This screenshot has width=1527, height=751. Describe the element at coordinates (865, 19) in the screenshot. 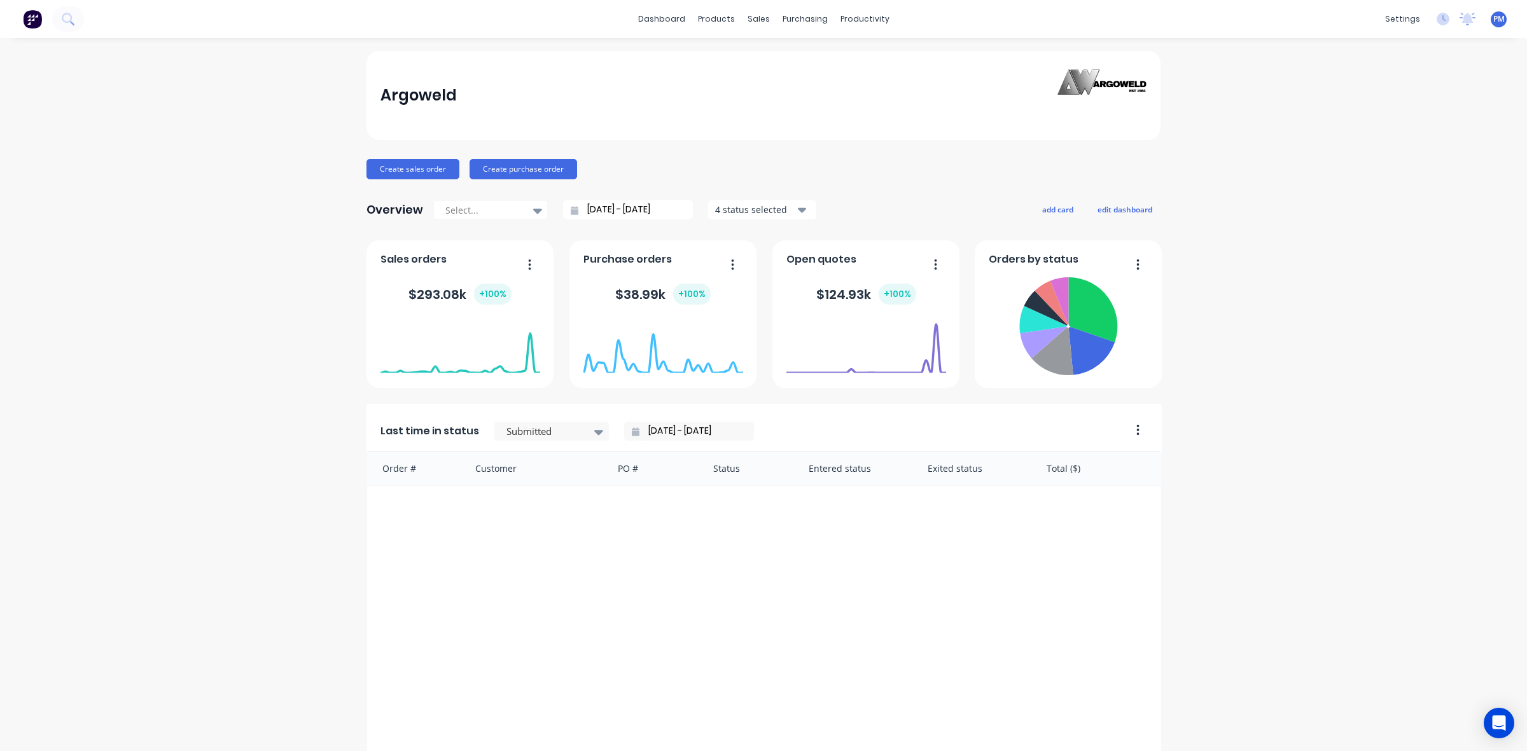

I see `div: productivity` at that location.